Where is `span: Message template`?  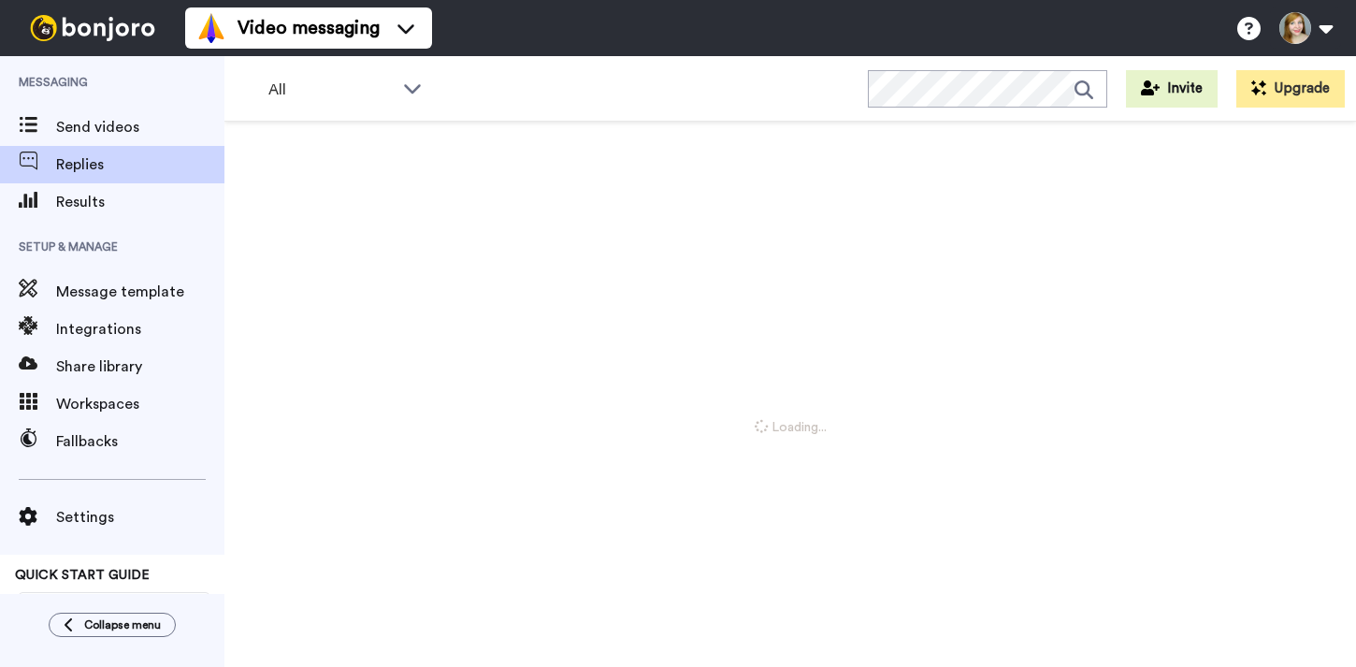 span: Message template is located at coordinates (140, 292).